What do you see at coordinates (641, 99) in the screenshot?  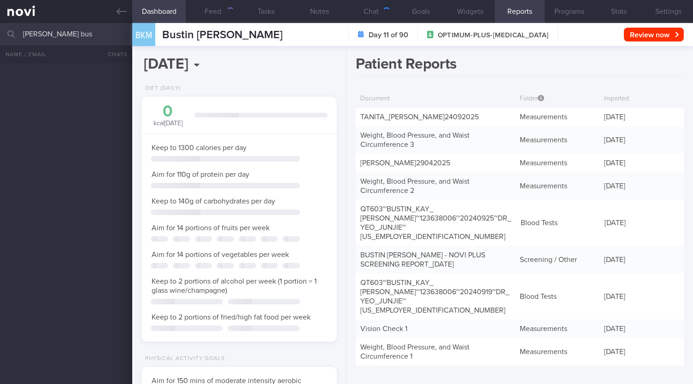 I see `div: Imported` at bounding box center [641, 99].